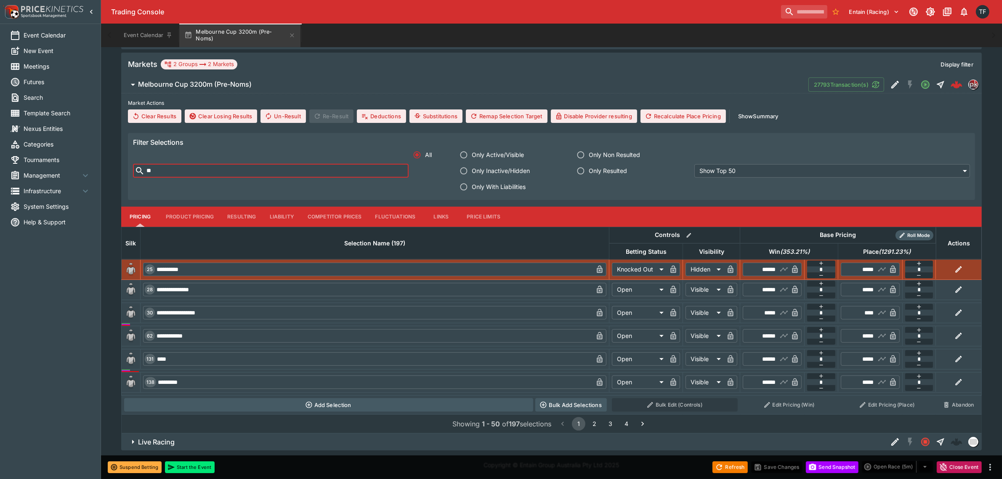  I want to click on span: Win(353.21%), so click(789, 252).